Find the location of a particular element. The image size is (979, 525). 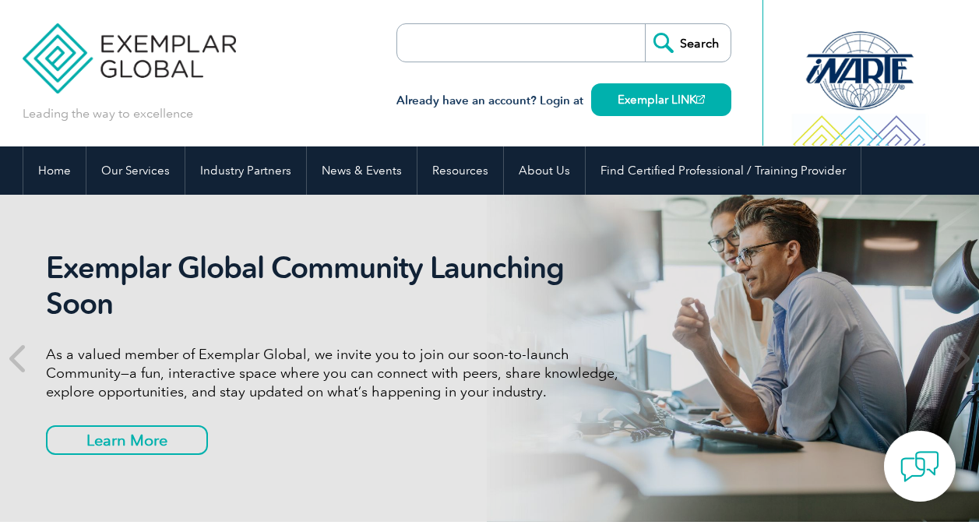

p: Leading the way to excellence is located at coordinates (107, 114).